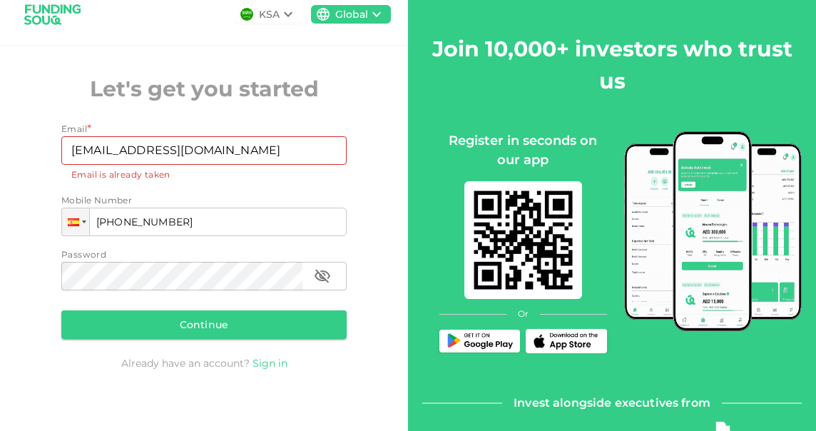 The height and width of the screenshot is (431, 816). I want to click on span: Invest alongside executives from, so click(612, 403).